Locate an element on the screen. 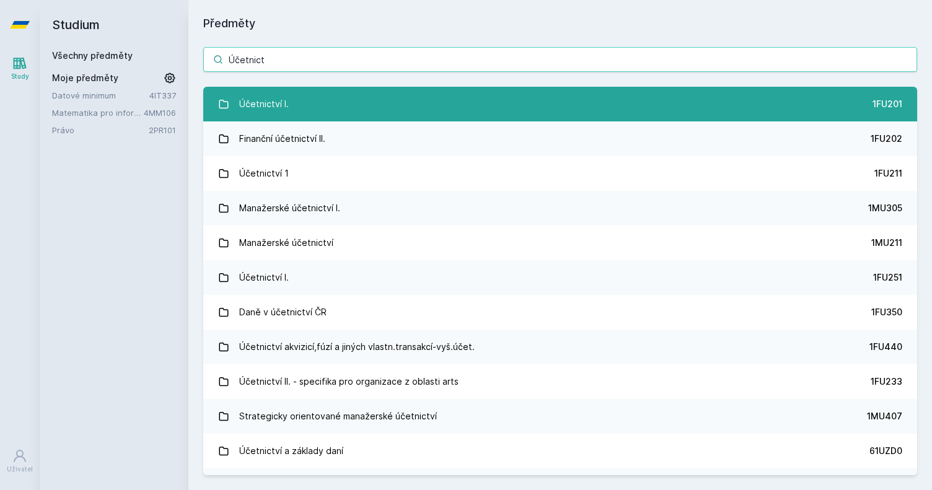  div: Daně v účetnictví ČR is located at coordinates (283, 312).